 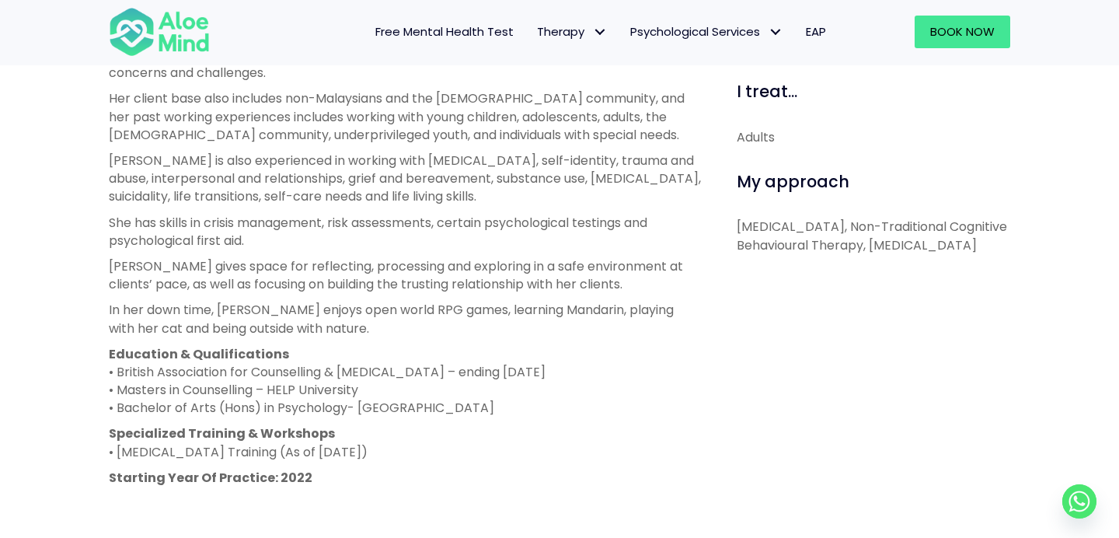 I want to click on a: Free Mental Health Test, so click(x=444, y=32).